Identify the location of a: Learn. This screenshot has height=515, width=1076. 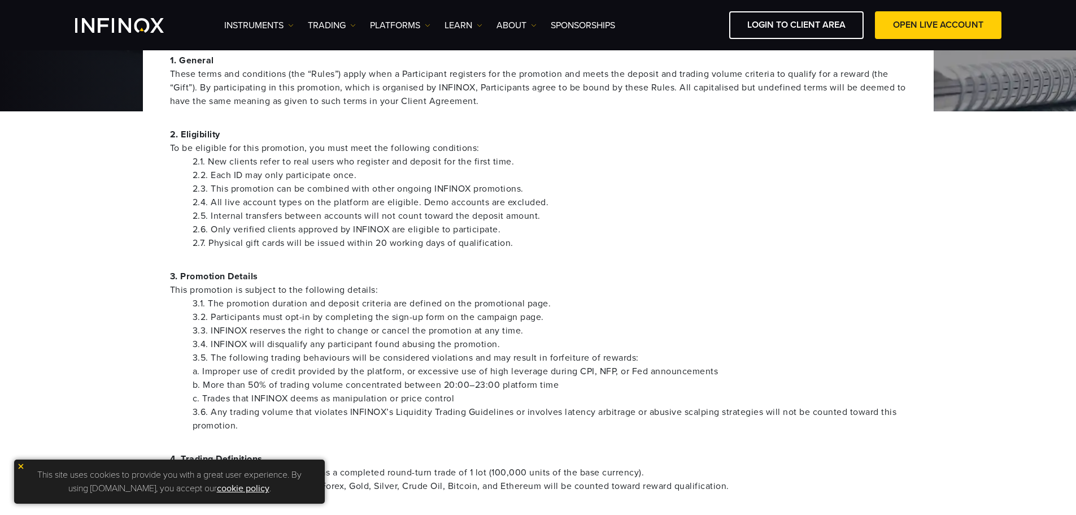
(463, 25).